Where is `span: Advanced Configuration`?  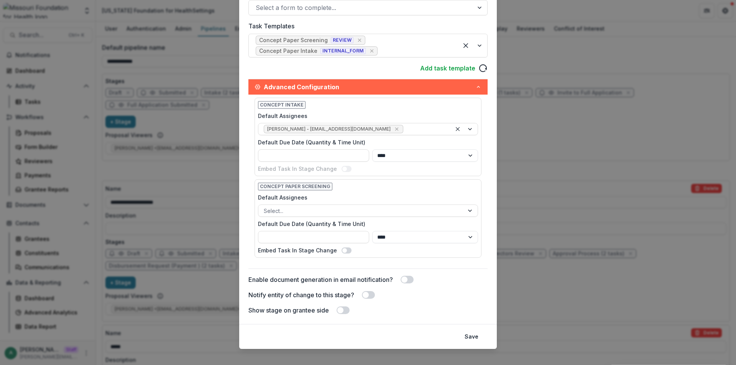 span: Advanced Configuration is located at coordinates (369, 87).